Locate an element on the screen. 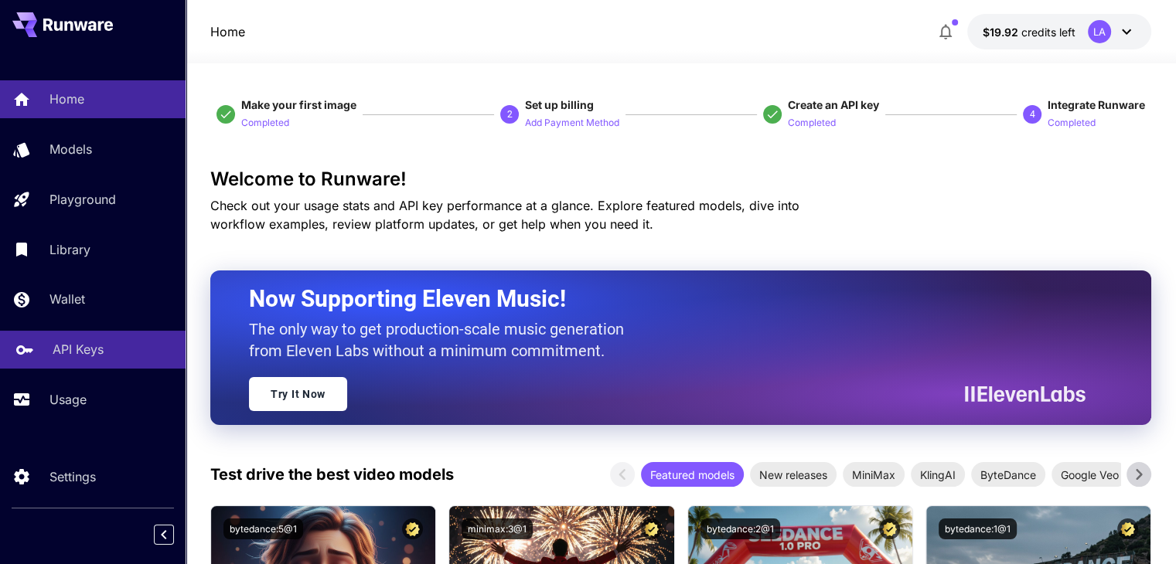 The image size is (1176, 564). h3: Welcome to Runware! is located at coordinates (680, 179).